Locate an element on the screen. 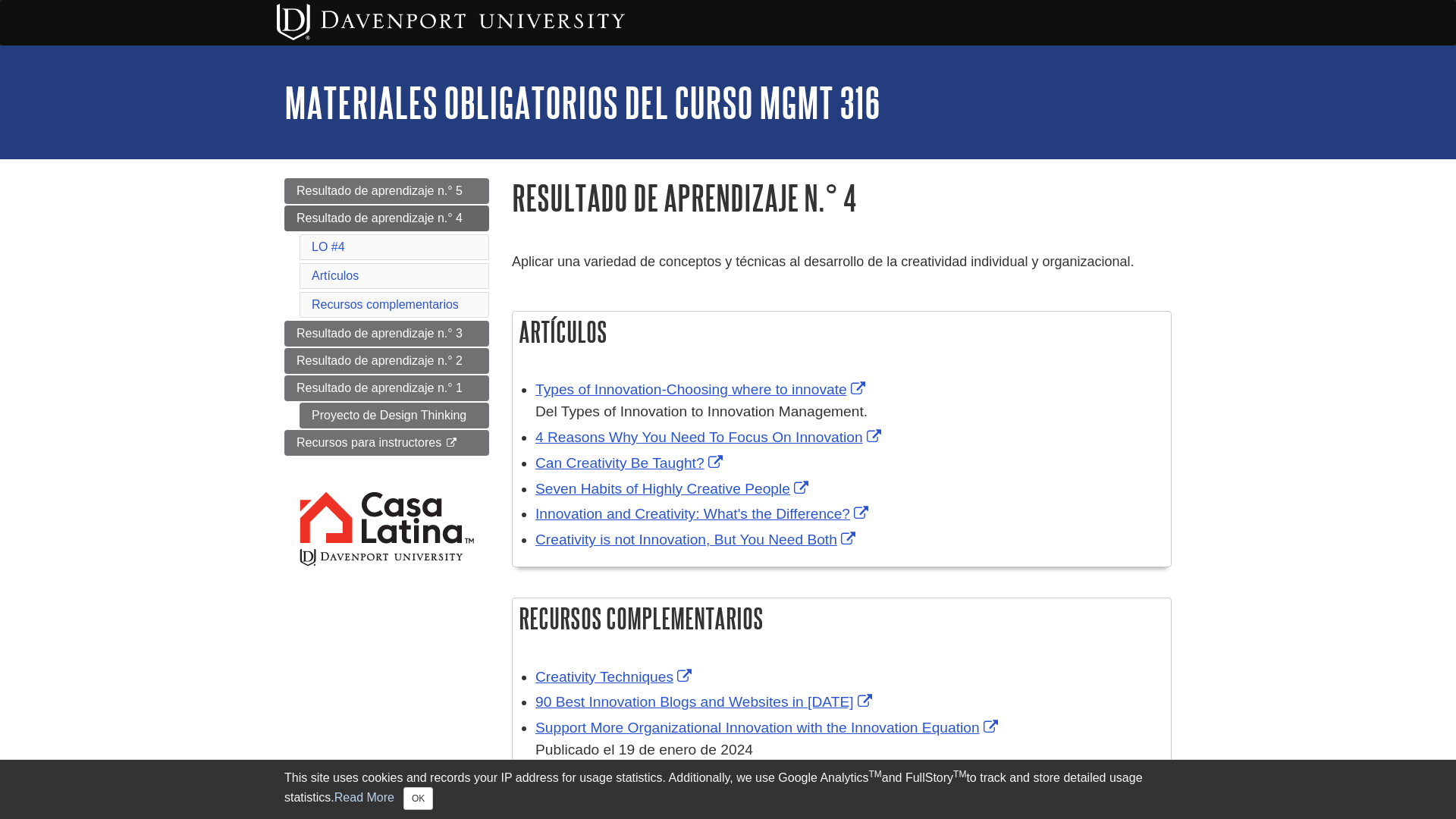 This screenshot has width=1456, height=819. a: Resultado de aprendizaje n.° 5 is located at coordinates (387, 191).